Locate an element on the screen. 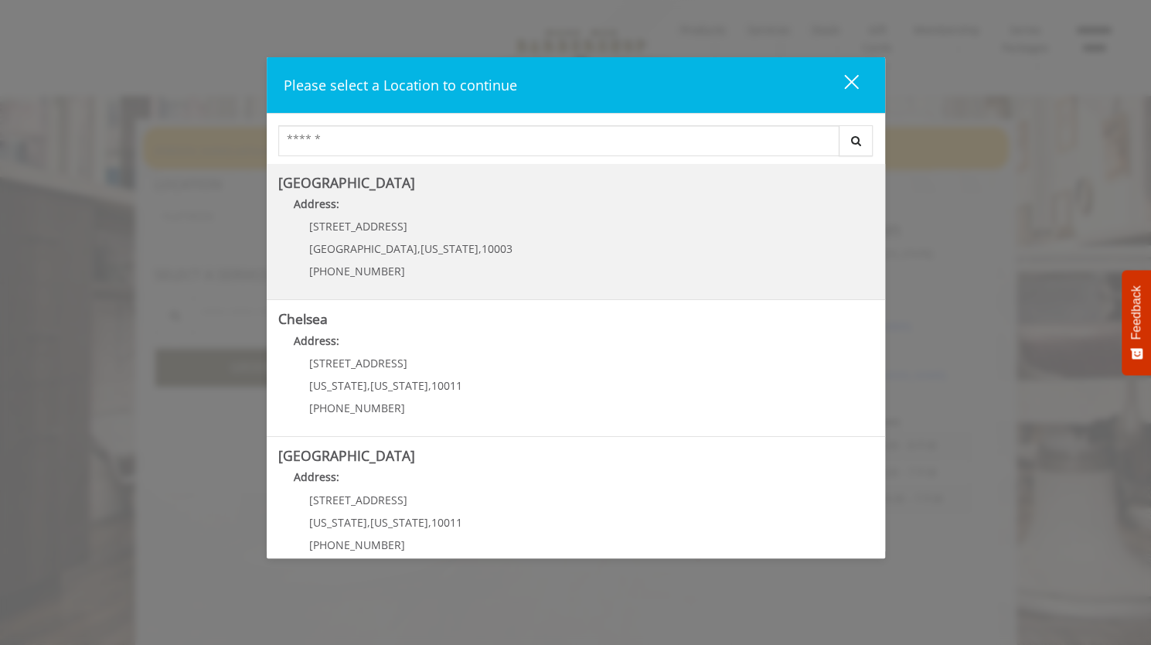 The height and width of the screenshot is (645, 1151). button: close dialog is located at coordinates (842, 84).